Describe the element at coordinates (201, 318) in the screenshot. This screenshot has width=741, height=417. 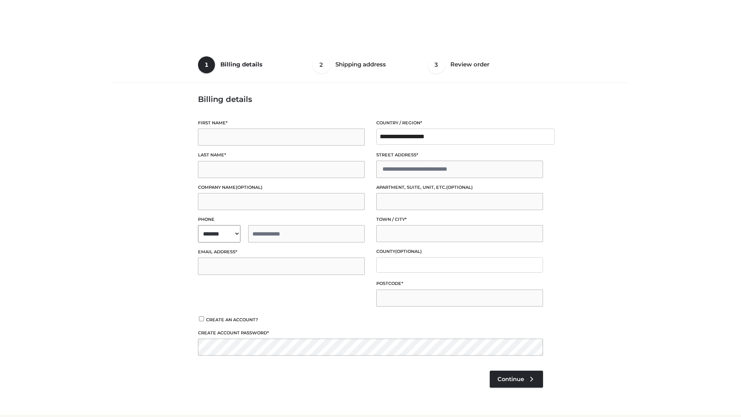
I see `input: Create an account?` at that location.